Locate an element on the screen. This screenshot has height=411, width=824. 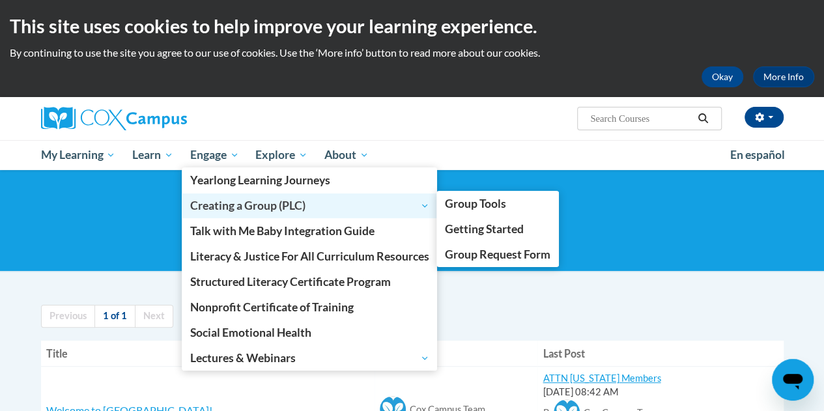
input: Search Courses is located at coordinates (641, 119).